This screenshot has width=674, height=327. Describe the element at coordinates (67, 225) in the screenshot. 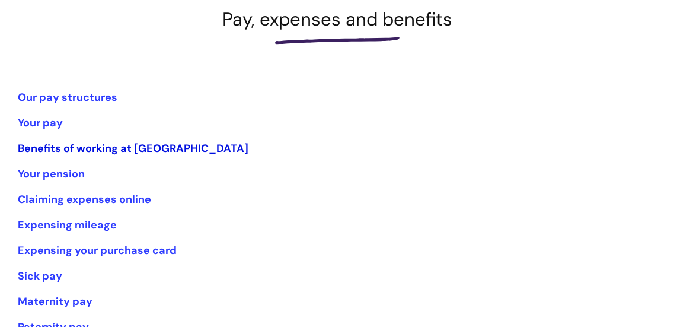

I see `a: Expensing mileage` at that location.